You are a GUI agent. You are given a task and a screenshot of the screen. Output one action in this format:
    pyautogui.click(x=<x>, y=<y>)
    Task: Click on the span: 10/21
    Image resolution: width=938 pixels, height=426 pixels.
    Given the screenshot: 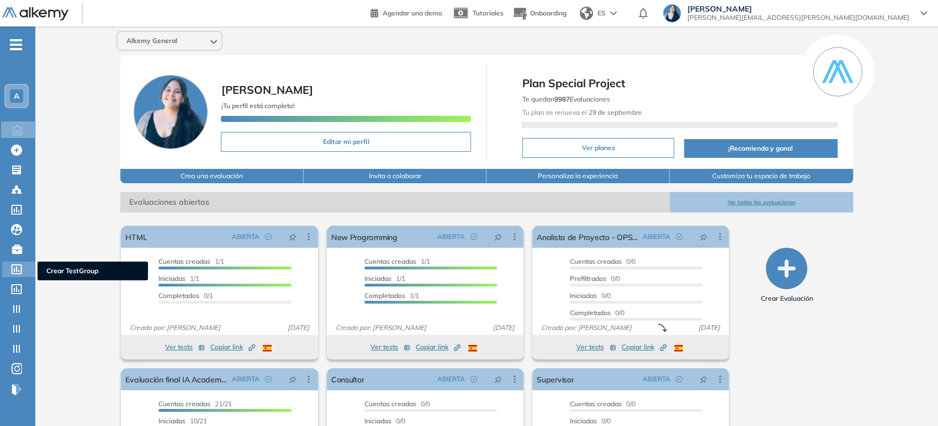 What is the action you would take?
    pyautogui.click(x=183, y=421)
    